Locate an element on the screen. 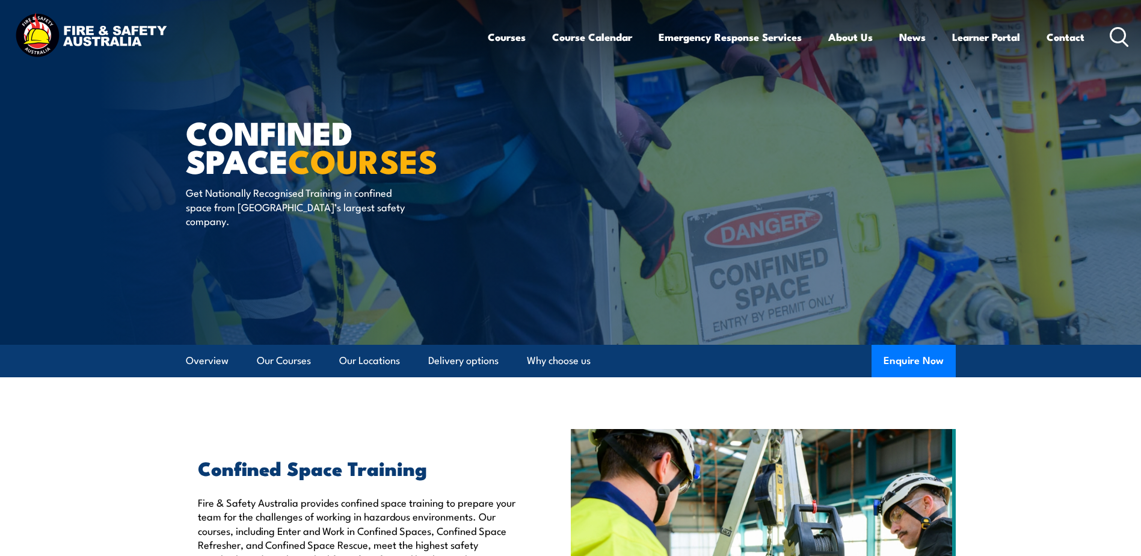 The width and height of the screenshot is (1141, 556). a: Contact is located at coordinates (1065, 37).